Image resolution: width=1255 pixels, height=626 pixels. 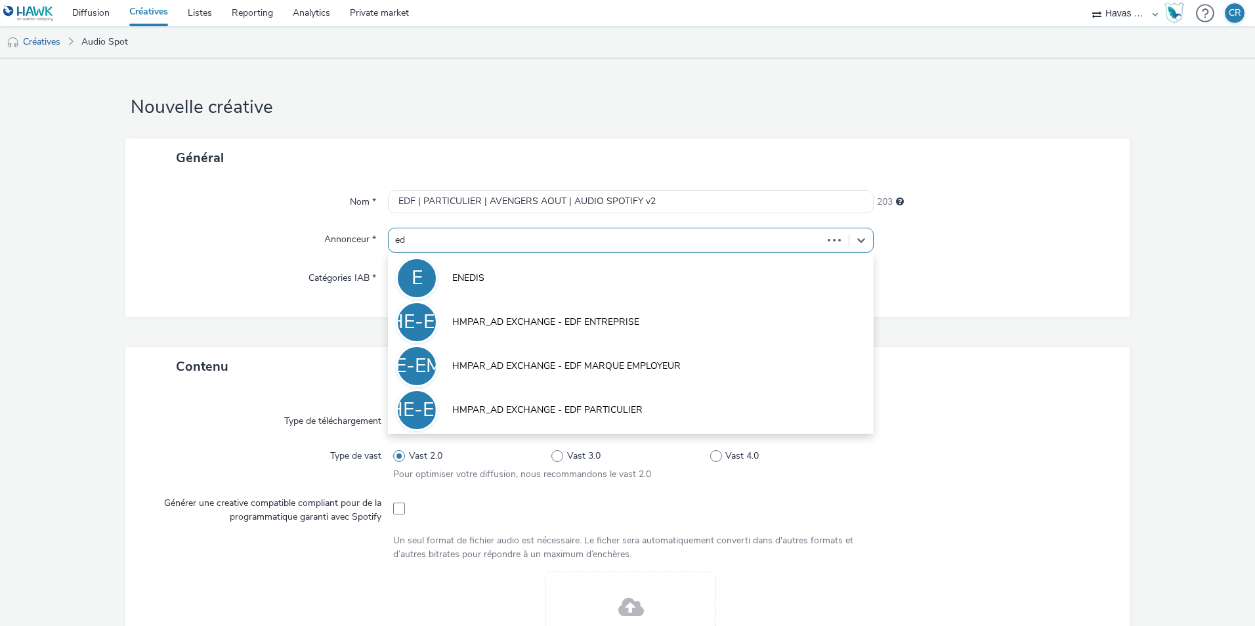 I want to click on span: HMPAR_AD EXCHANGE - EDF PARTICULIER, so click(x=547, y=410).